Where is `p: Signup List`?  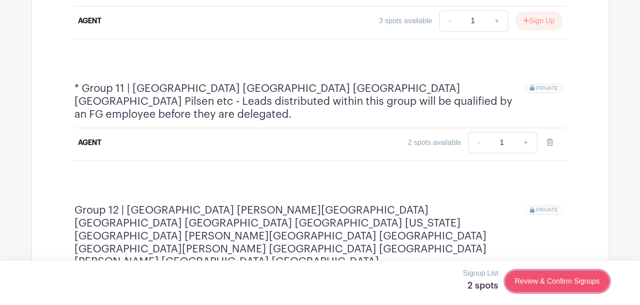 p: Signup List is located at coordinates (480, 273).